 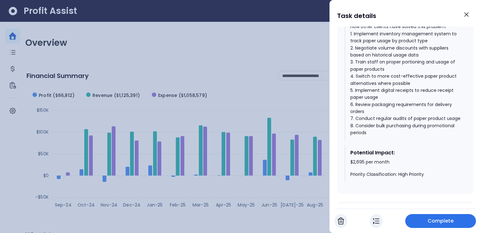 What do you see at coordinates (341, 221) in the screenshot?
I see `img: Cancel Task` at bounding box center [341, 221].